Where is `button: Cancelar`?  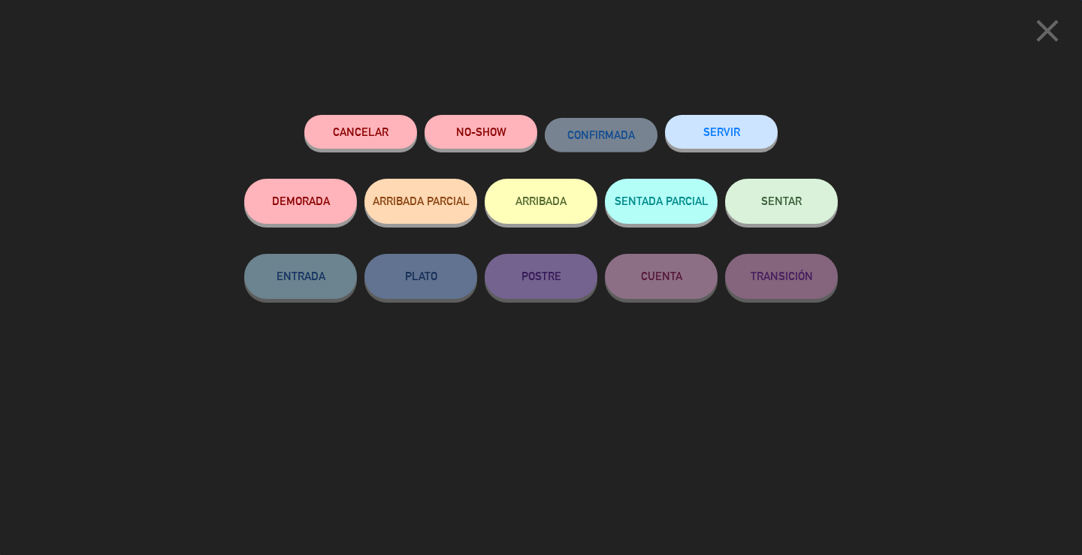
button: Cancelar is located at coordinates (361, 131).